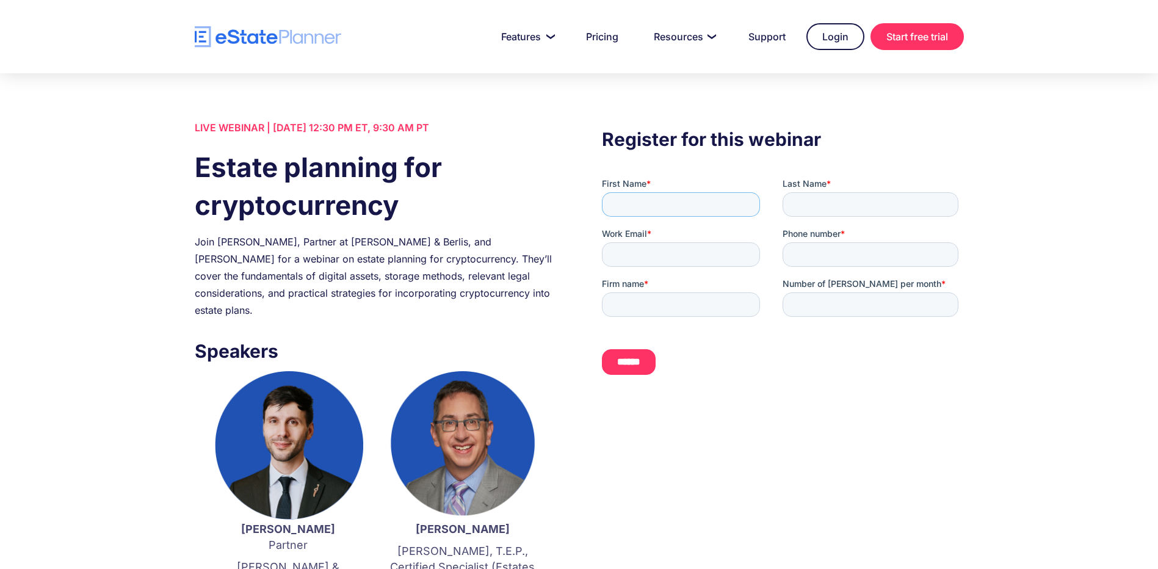  I want to click on h3: Register for this webinar, so click(782, 139).